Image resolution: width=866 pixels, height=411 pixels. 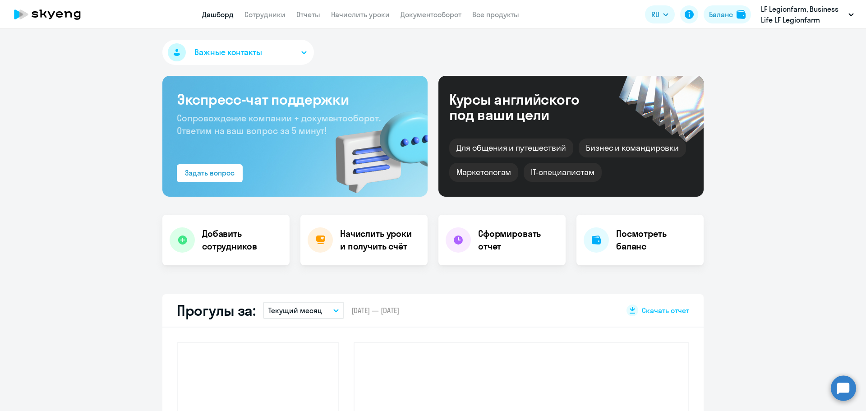 I want to click on a: Начислить уроки, so click(x=360, y=14).